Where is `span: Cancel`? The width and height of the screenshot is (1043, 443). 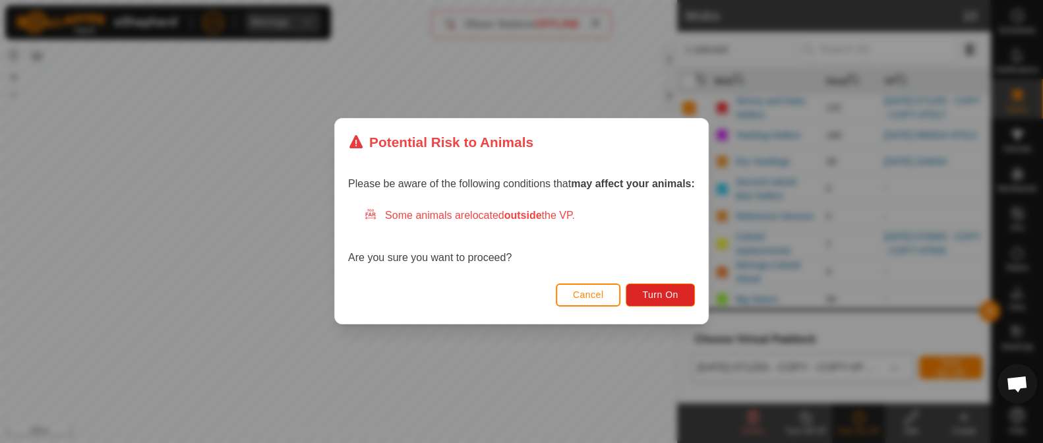
span: Cancel is located at coordinates (588, 295).